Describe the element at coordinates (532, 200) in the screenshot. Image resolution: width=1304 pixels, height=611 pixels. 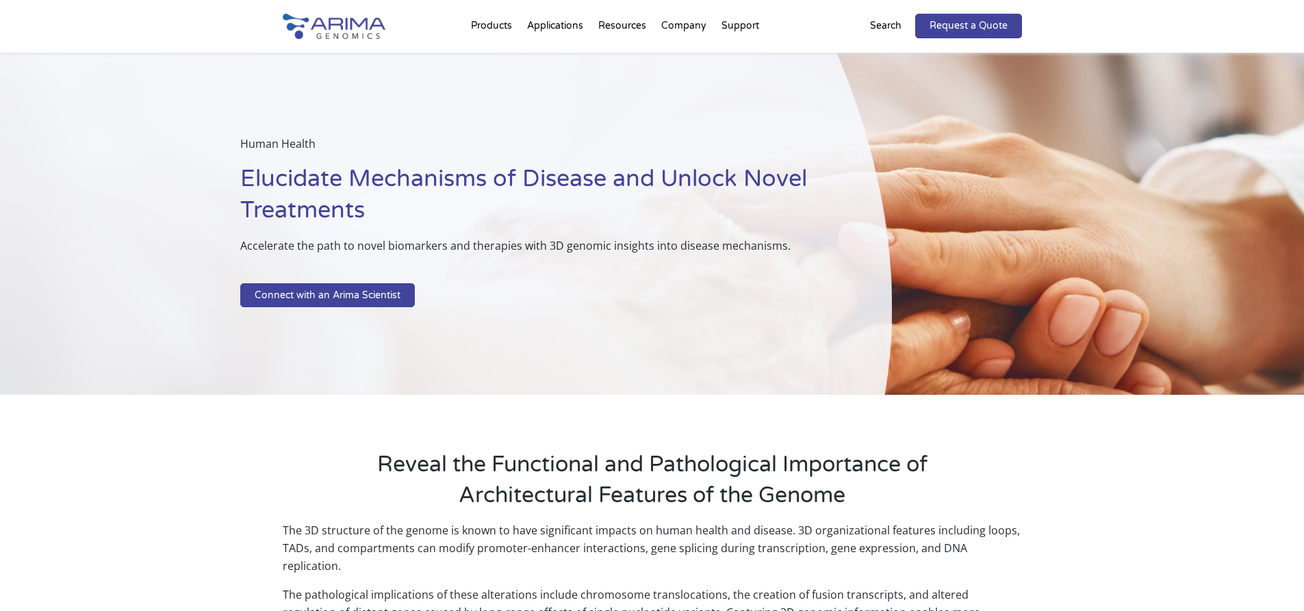
I see `h1: Elucidate Mechanisms of Disease and Unlock Novel Treatments` at that location.